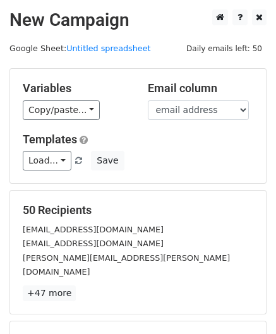 The image size is (276, 334). Describe the element at coordinates (80, 48) in the screenshot. I see `small: Google Sheet:` at that location.